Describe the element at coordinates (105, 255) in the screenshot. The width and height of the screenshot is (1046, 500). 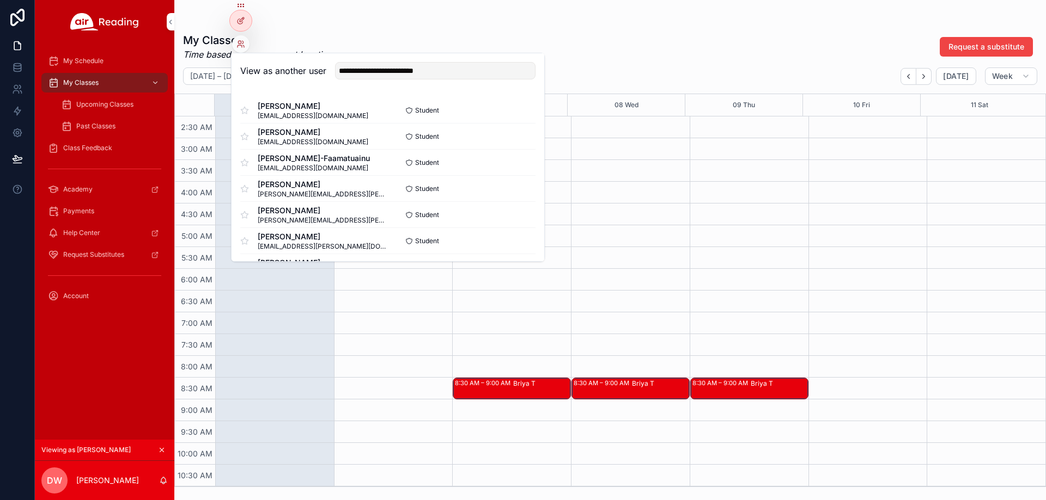
I see `a: Request Substitutes` at that location.